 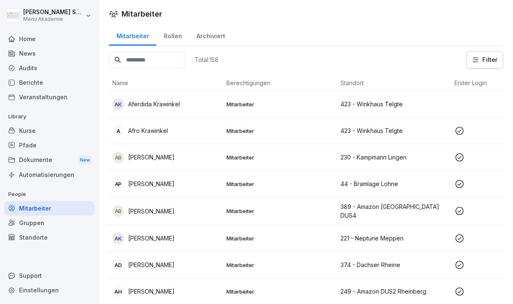 What do you see at coordinates (142, 14) in the screenshot?
I see `h1: Mitarbeiter` at bounding box center [142, 14].